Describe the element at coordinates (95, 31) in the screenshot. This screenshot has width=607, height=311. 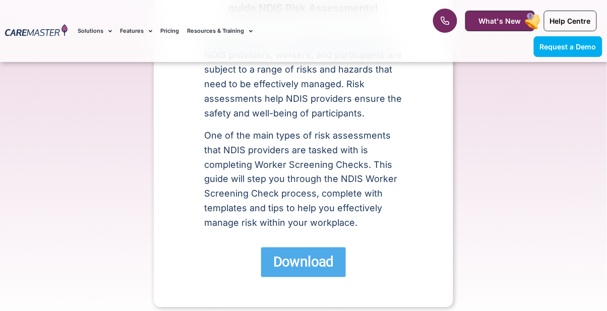
I see `a: Solutions` at that location.